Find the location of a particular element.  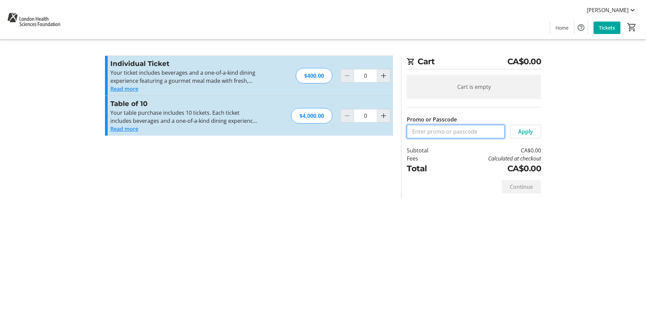

p: Your ticket includes beverages and a one-of-a-kind dining experience featuring a gourmet meal mad... is located at coordinates (184, 77).